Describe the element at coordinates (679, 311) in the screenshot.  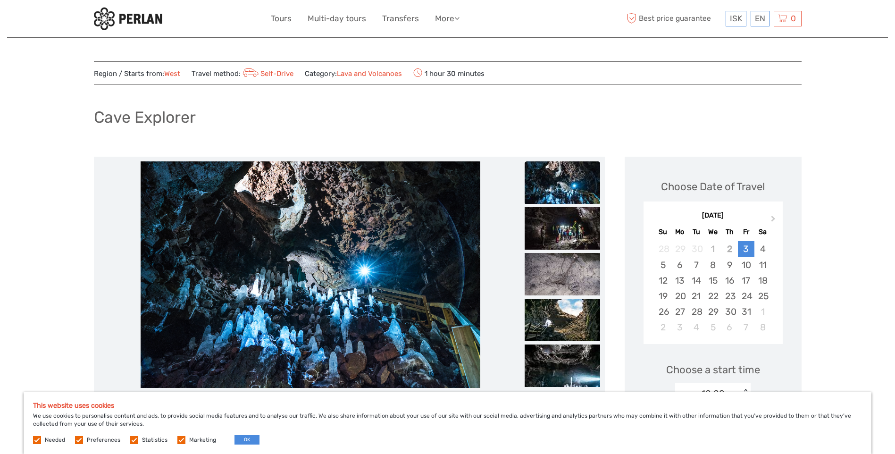
I see `div: Choose Monday, October 27th, 2025` at that location.